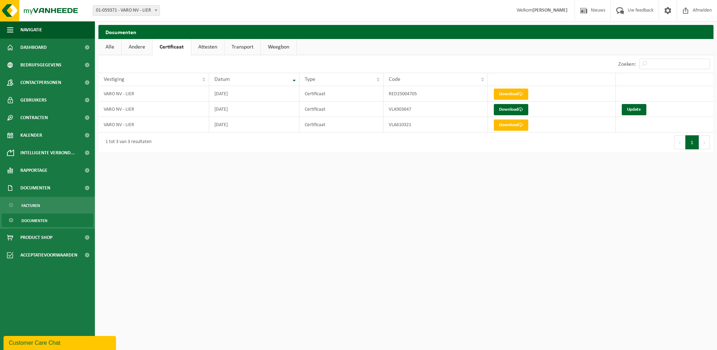 The width and height of the screenshot is (717, 350). I want to click on a: Facturen, so click(47, 205).